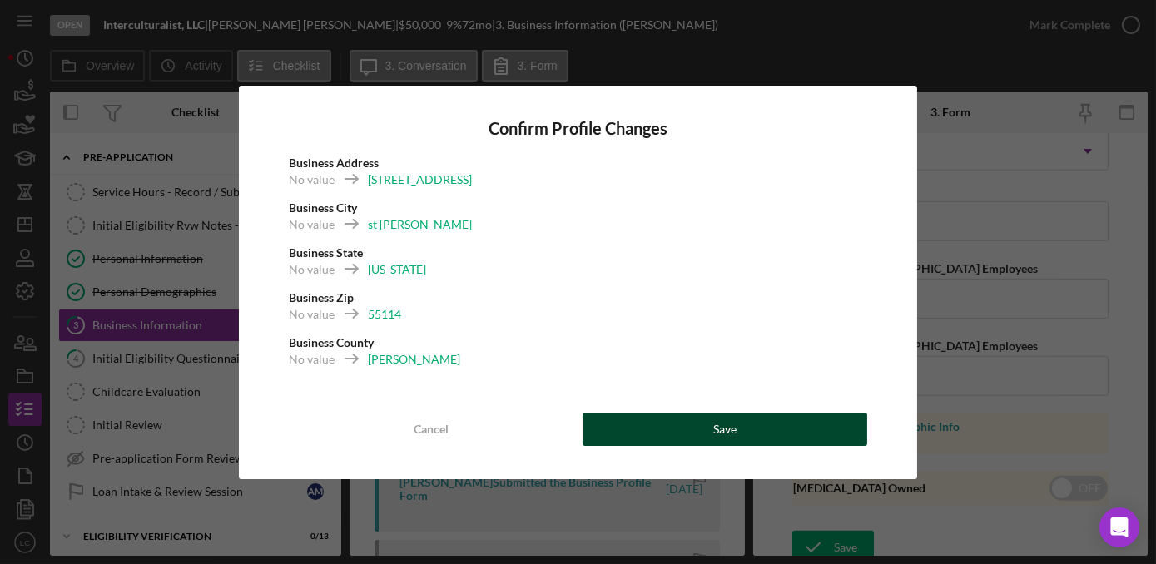 The height and width of the screenshot is (564, 1156). What do you see at coordinates (384, 314) in the screenshot?
I see `div: 55114` at bounding box center [384, 314].